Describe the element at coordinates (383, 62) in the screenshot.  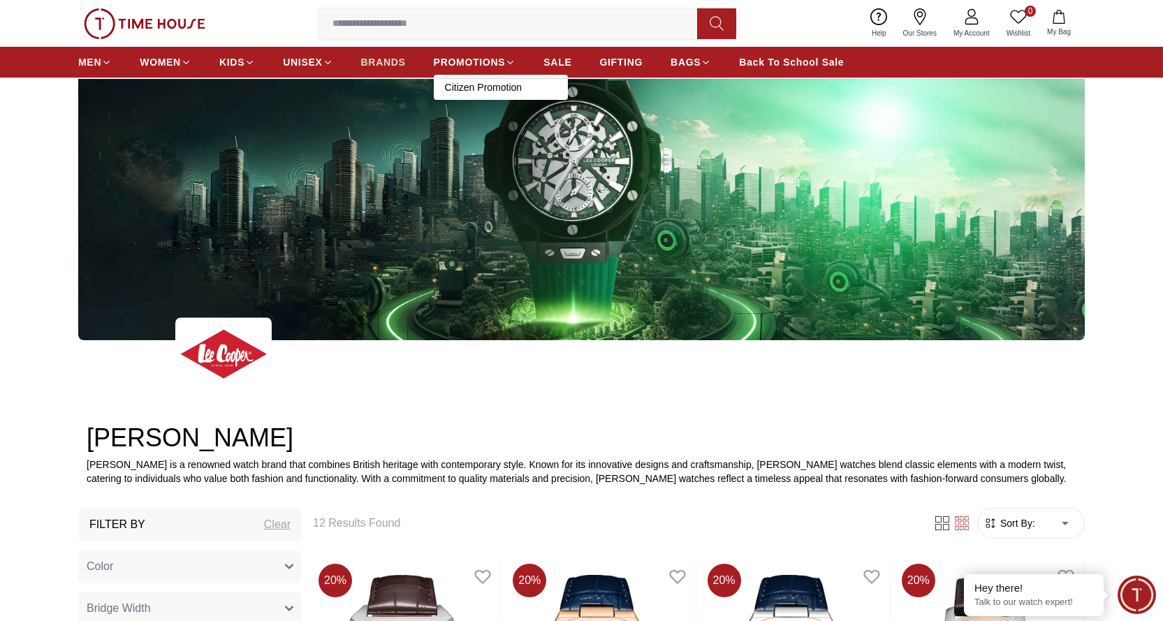
I see `a: BRANDS` at that location.